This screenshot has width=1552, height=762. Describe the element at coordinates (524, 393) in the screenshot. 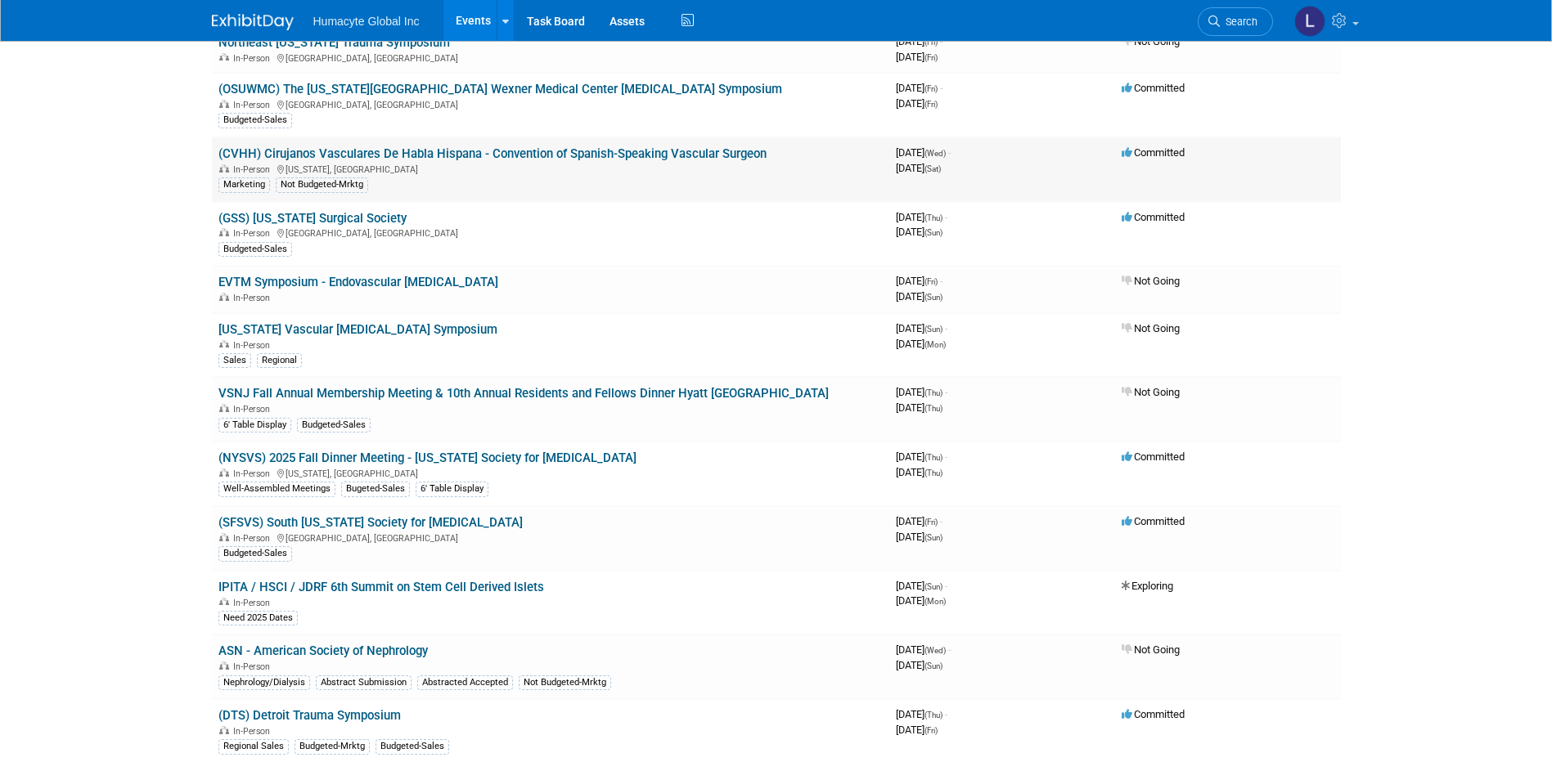

I see `a: VSNJ Fall Annual Membership Meeting & 10th Annual Residents and Fellows Dinner Hyatt [GEOGRAPHIC_...` at that location.